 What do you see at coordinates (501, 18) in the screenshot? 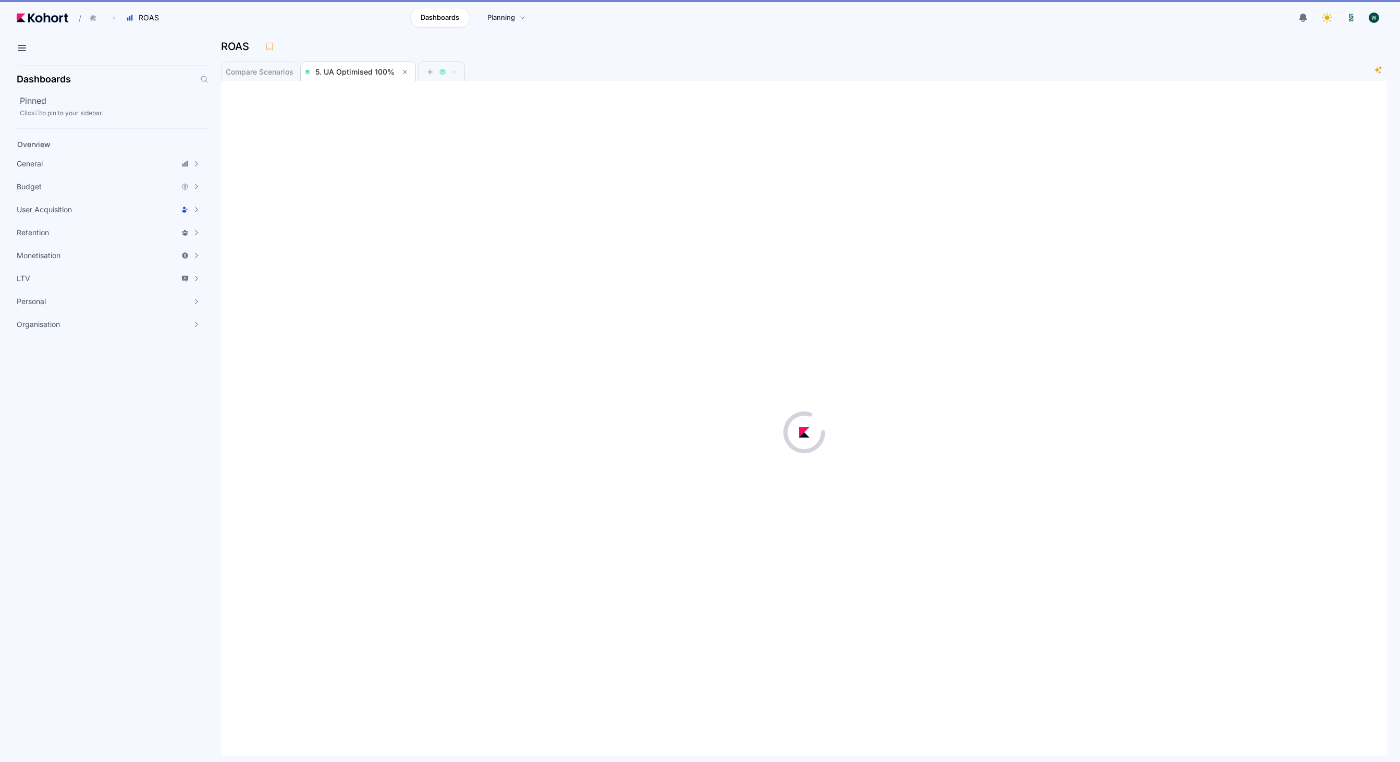
I see `span: Planning` at bounding box center [501, 18].